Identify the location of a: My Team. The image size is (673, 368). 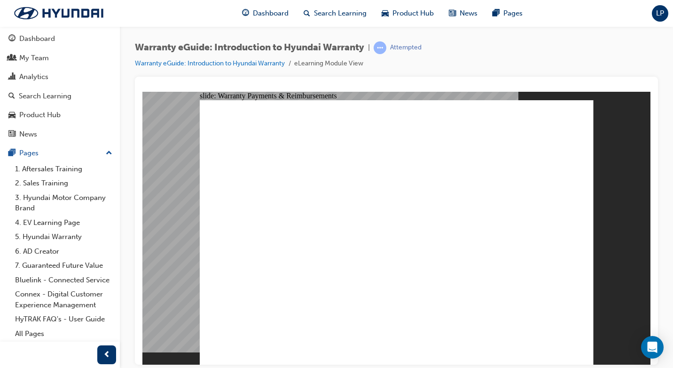
(60, 58).